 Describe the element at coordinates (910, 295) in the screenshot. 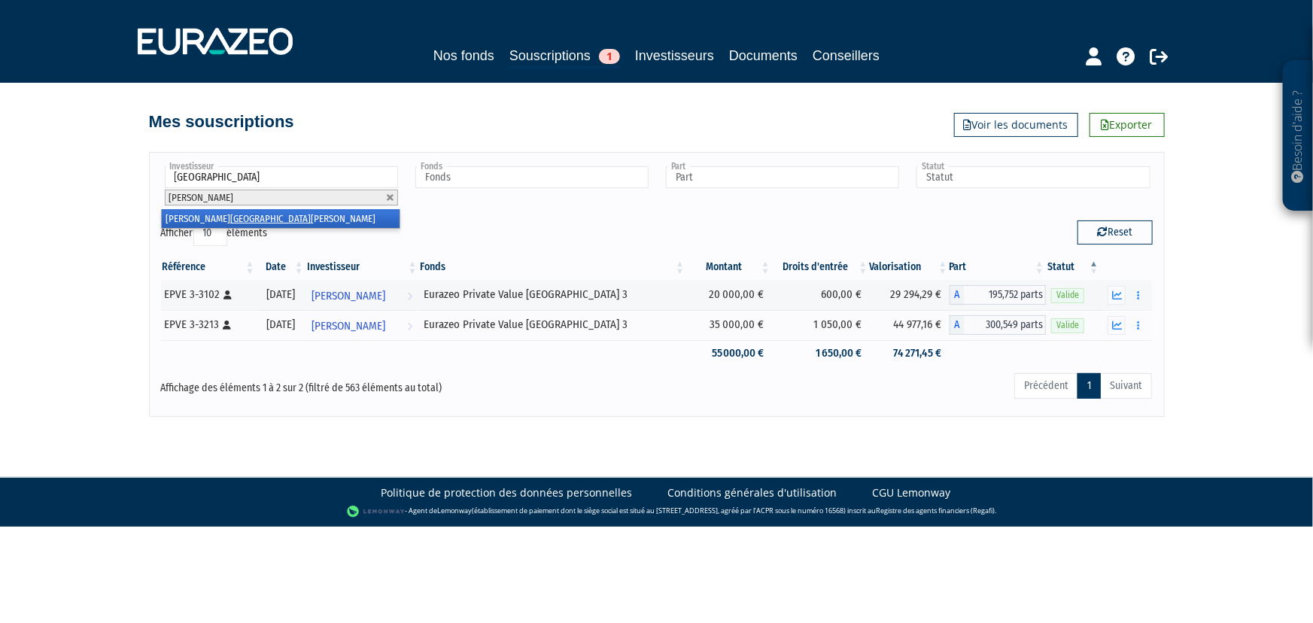

I see `td: 29 294,29 €` at that location.